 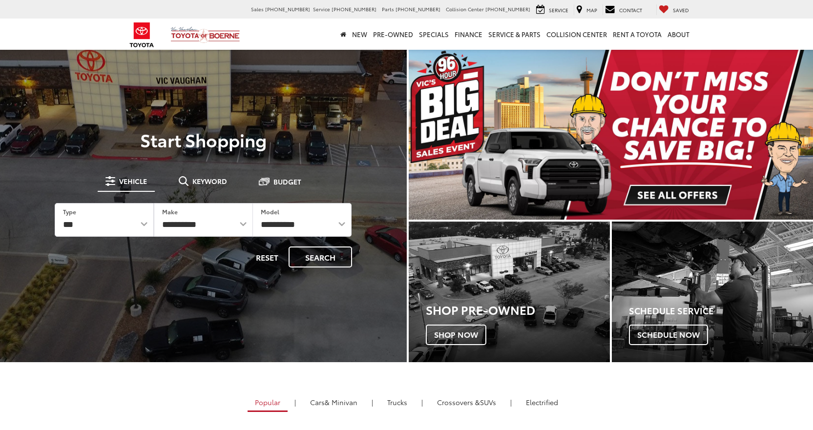 I want to click on a: Pre-Owned, so click(x=393, y=34).